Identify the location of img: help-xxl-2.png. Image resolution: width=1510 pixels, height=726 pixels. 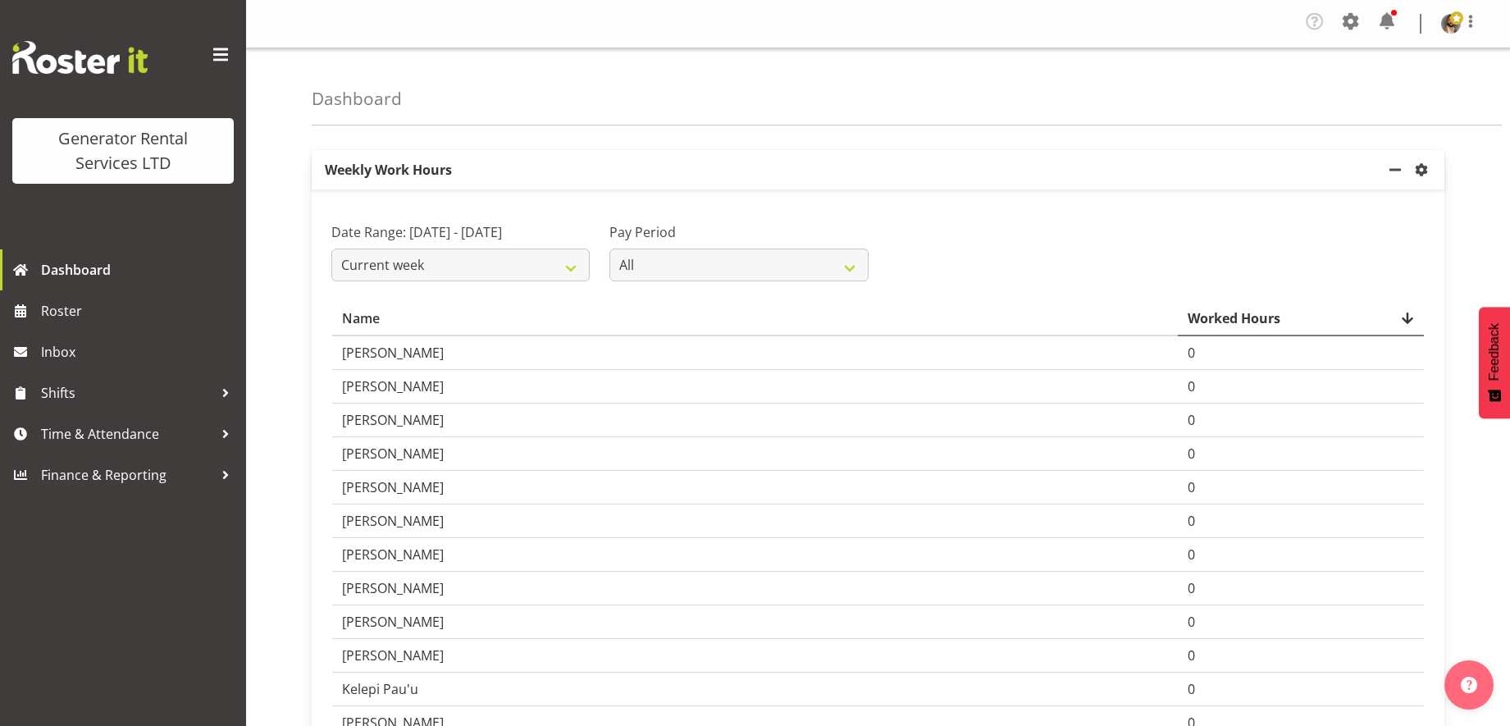
(1469, 685).